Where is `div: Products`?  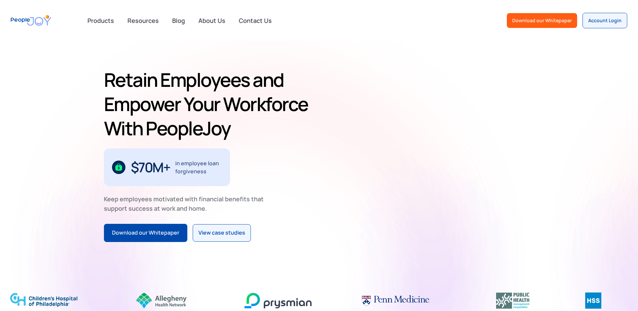
div: Products is located at coordinates (101, 21).